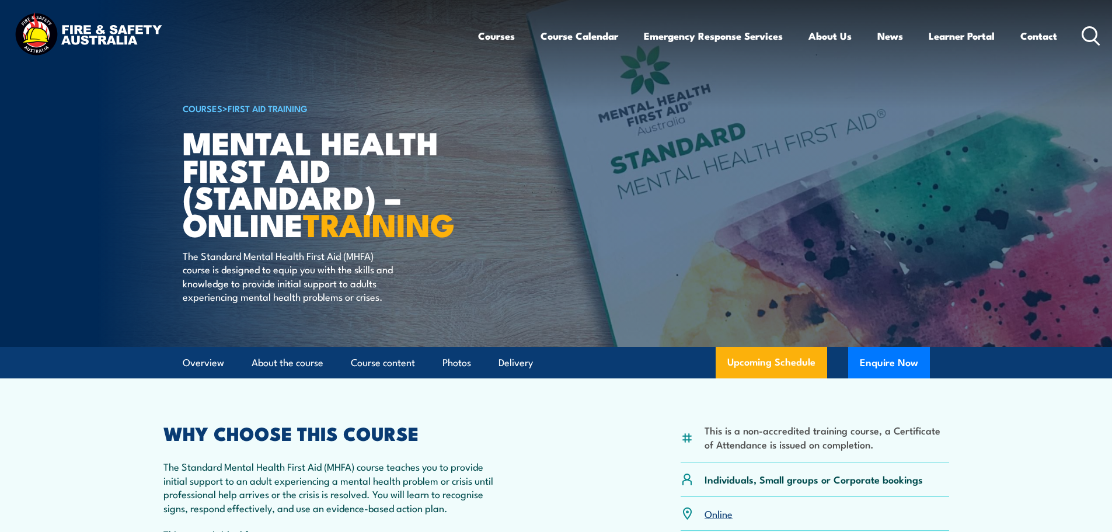 Image resolution: width=1112 pixels, height=532 pixels. Describe the element at coordinates (334, 487) in the screenshot. I see `p: The Standard Mental Health First Aid (MHFA) course teaches you to provide initial support to an a...` at that location.